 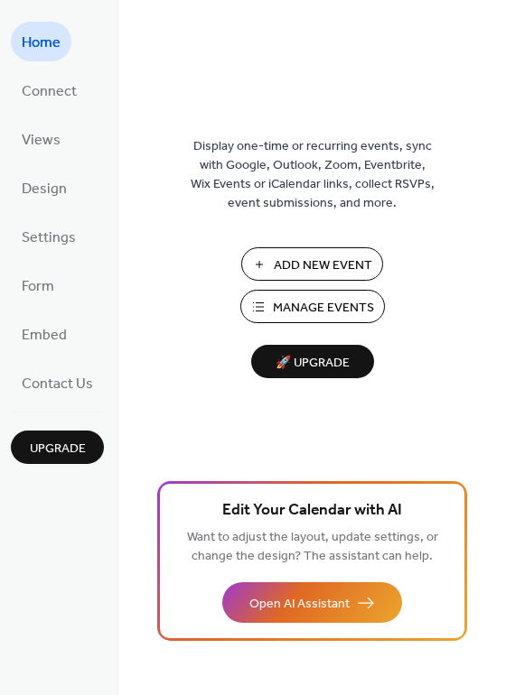 I want to click on span: Connect, so click(x=49, y=92).